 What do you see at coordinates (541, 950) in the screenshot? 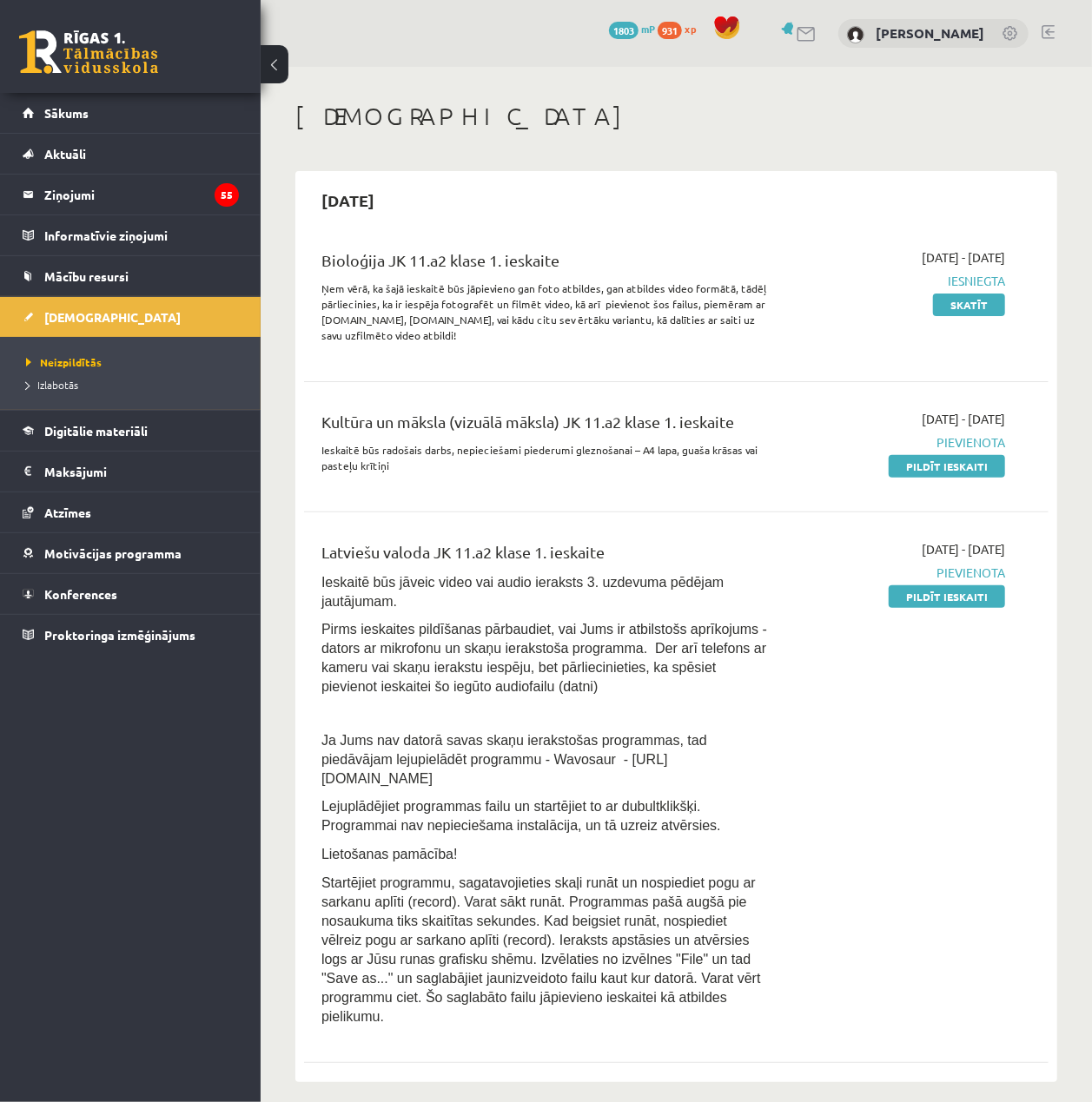
I see `span: Startējiet programmu, sagatavojieties skaļi runāt un nospiediet pogu ar sarkanu aplīti (record). ...` at bounding box center [541, 950].